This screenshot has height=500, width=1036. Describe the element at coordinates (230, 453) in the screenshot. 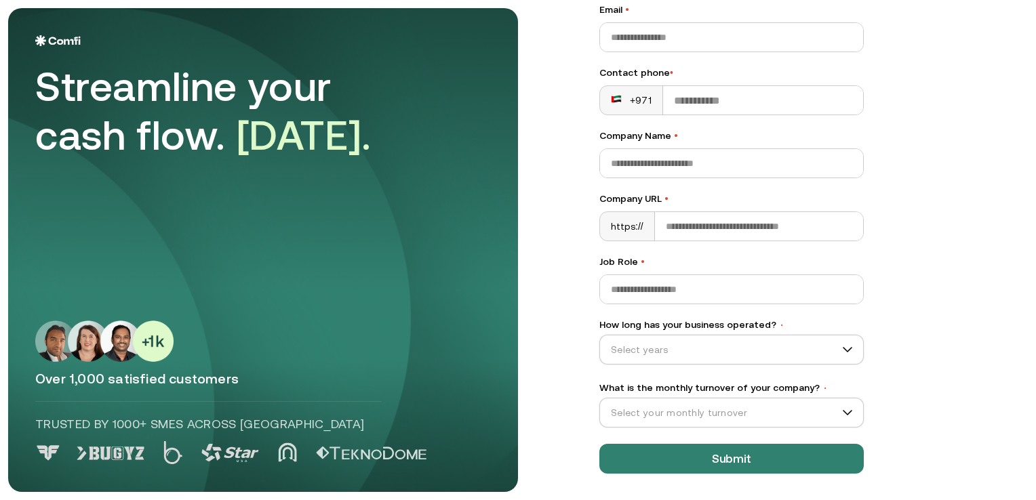

I see `img: Logo 3` at that location.